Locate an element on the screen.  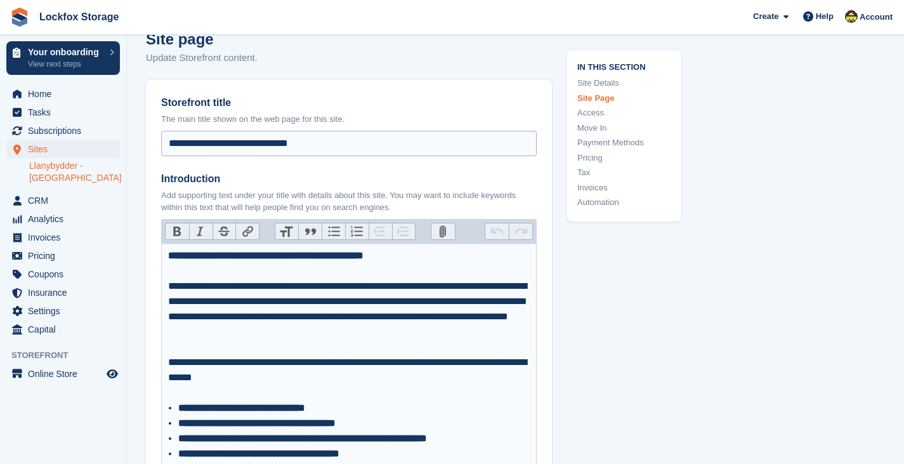
button: Decrease Level is located at coordinates (380, 231).